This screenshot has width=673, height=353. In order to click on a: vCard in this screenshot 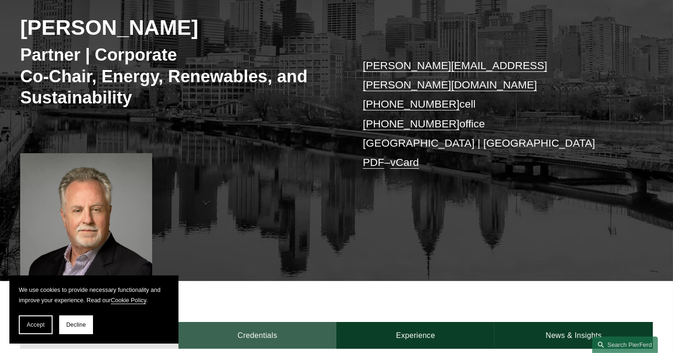, I will do `click(405, 162)`.